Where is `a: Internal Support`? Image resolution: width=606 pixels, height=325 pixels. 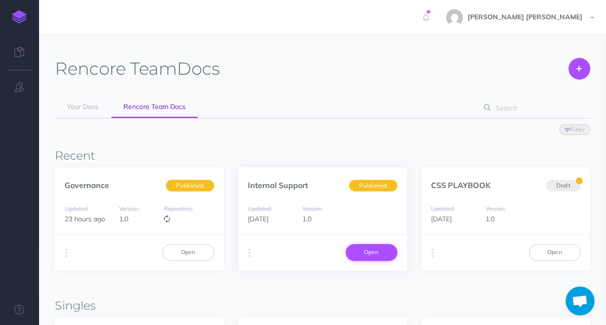
a: Internal Support is located at coordinates (278, 185).